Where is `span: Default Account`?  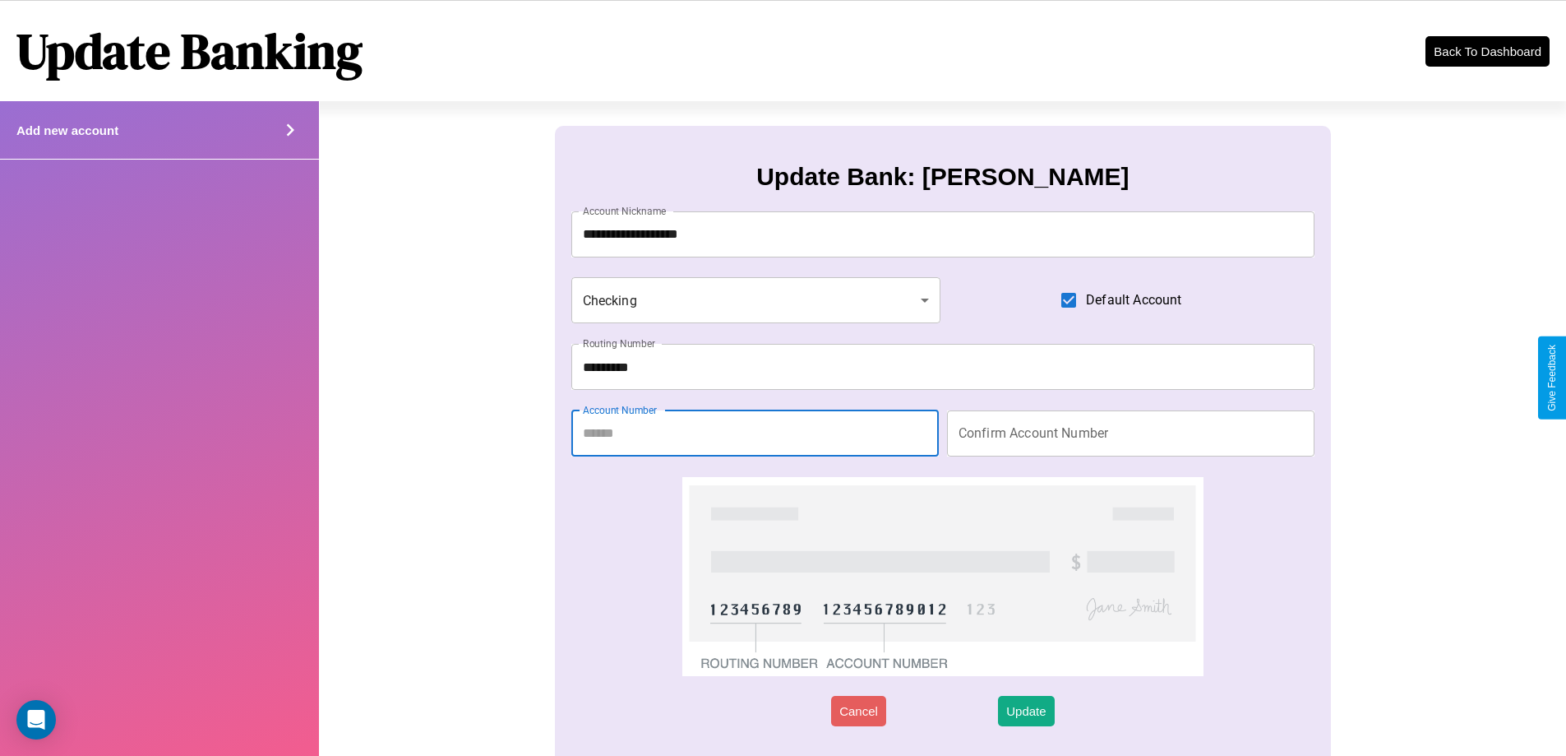 span: Default Account is located at coordinates (1134, 300).